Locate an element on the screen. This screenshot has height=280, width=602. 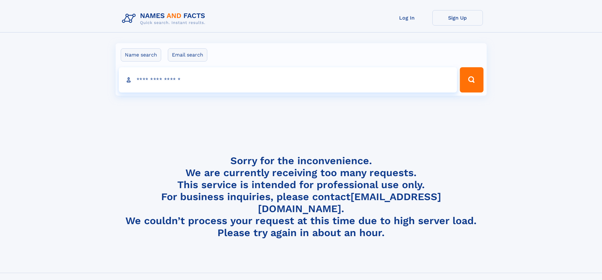
label: Name search is located at coordinates (141, 55).